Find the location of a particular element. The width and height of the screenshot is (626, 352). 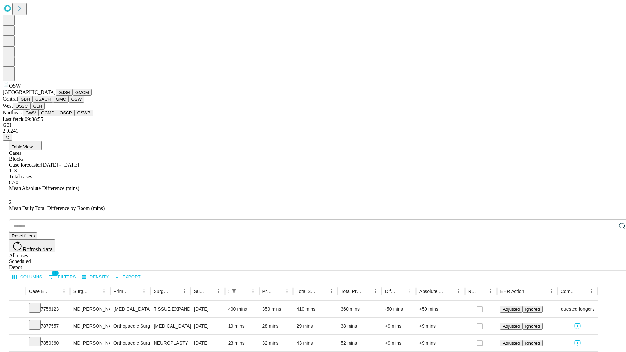

button: GWV is located at coordinates (31, 113).